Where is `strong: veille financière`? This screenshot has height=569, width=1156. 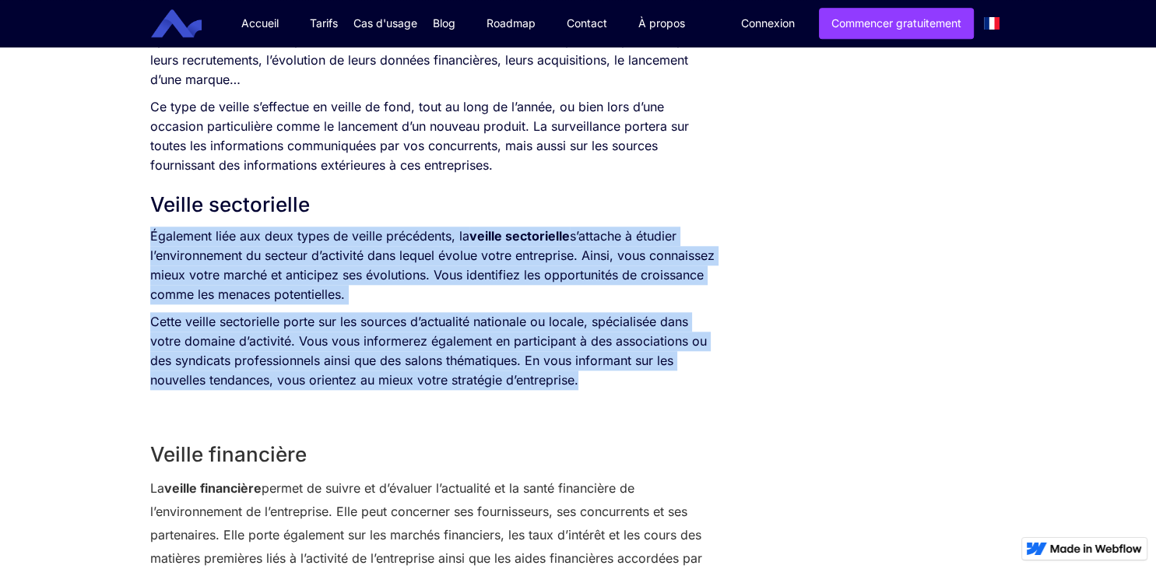 strong: veille financière is located at coordinates (213, 488).